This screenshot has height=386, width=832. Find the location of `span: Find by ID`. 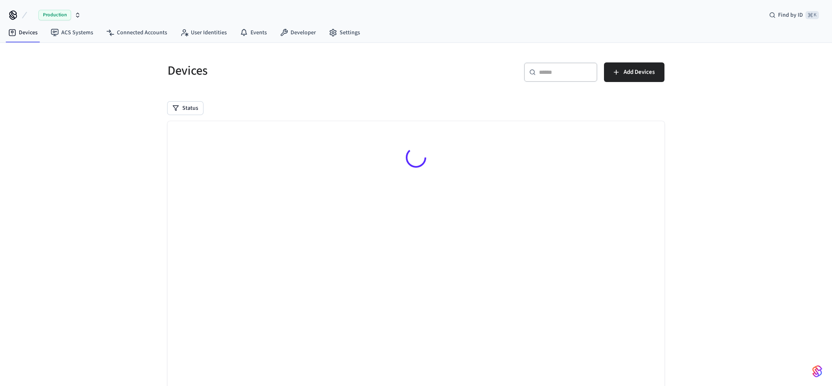

span: Find by ID is located at coordinates (790, 15).